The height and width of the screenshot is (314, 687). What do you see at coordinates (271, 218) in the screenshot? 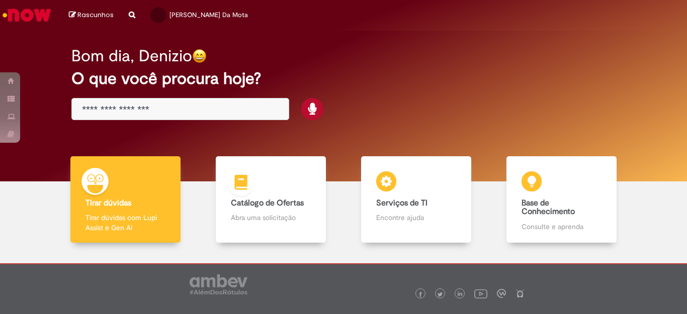
I see `p: Abra uma solicitação` at bounding box center [271, 218].